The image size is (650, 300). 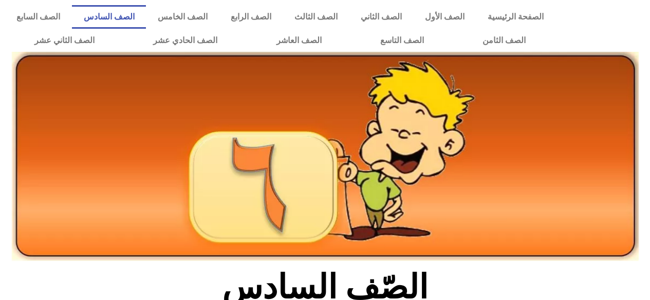 I want to click on a: الصف السابع, so click(x=39, y=17).